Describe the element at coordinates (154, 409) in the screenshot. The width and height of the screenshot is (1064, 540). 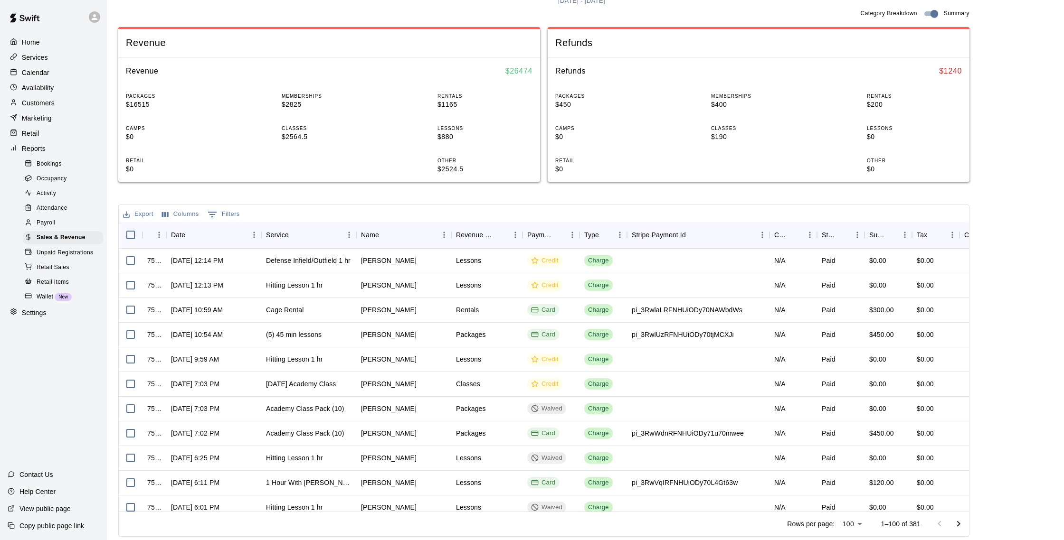
I see `div: 758080` at that location.